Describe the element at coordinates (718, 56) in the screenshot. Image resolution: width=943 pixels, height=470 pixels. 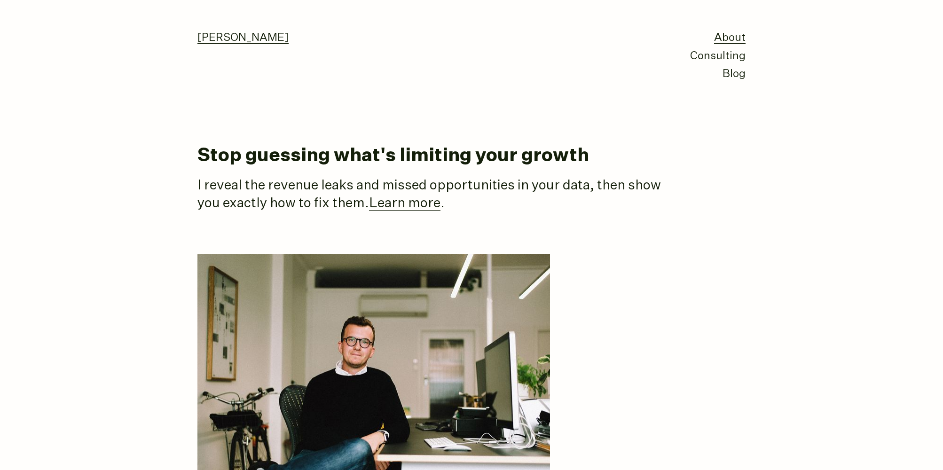
I see `a: Consulting` at that location.